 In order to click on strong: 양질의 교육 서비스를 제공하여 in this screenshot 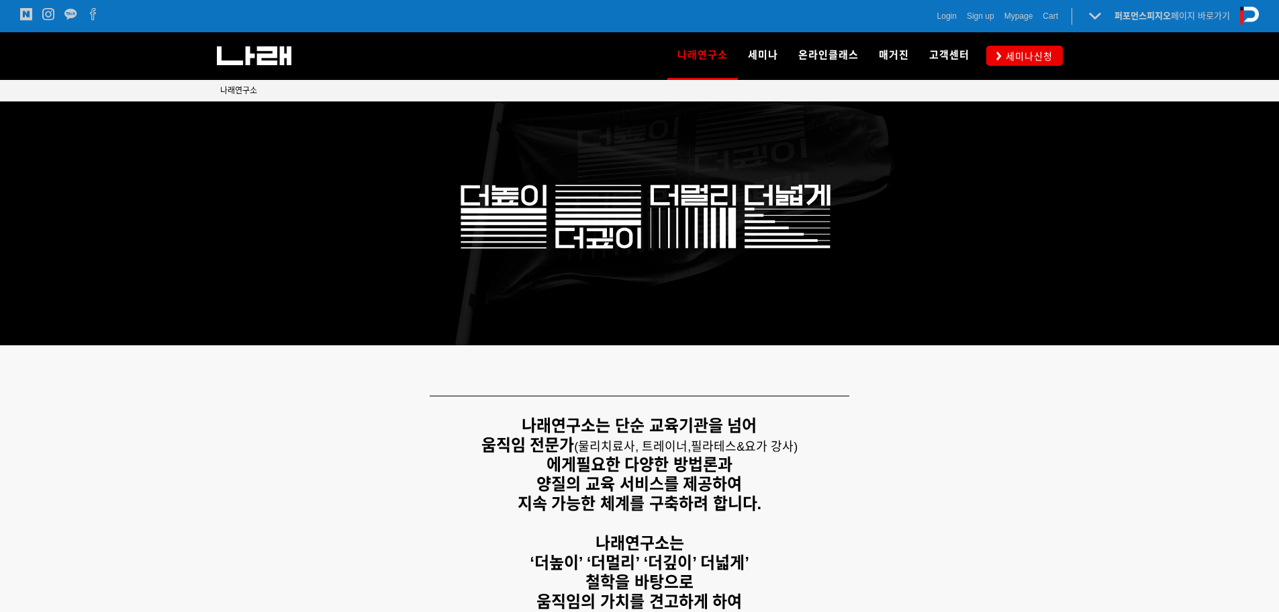, I will do `click(639, 483)`.